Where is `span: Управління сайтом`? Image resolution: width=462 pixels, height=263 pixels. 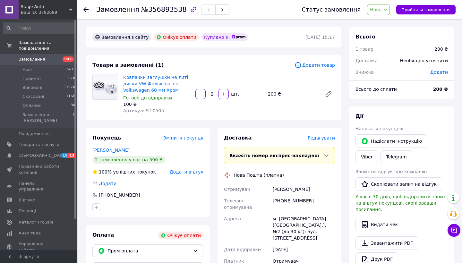 span: Управління сайтом is located at coordinates (39, 247).